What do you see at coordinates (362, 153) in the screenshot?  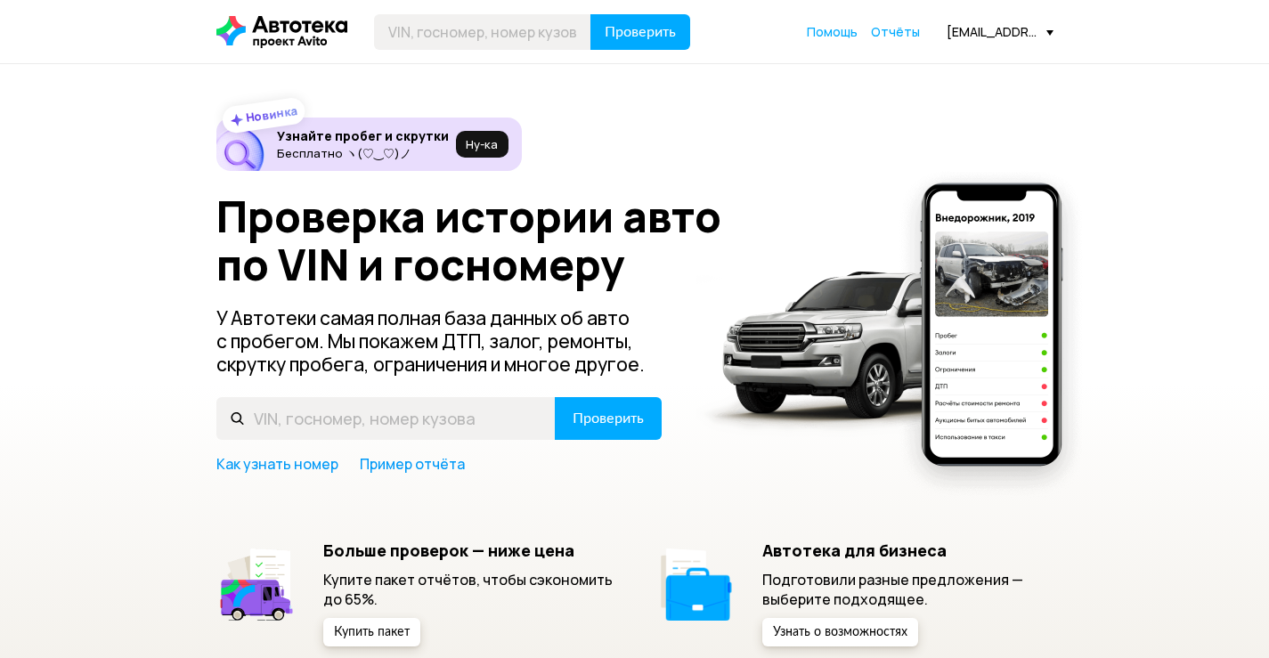 I see `p: Бесплатно ヽ(♡‿♡)ノ` at bounding box center [362, 153].